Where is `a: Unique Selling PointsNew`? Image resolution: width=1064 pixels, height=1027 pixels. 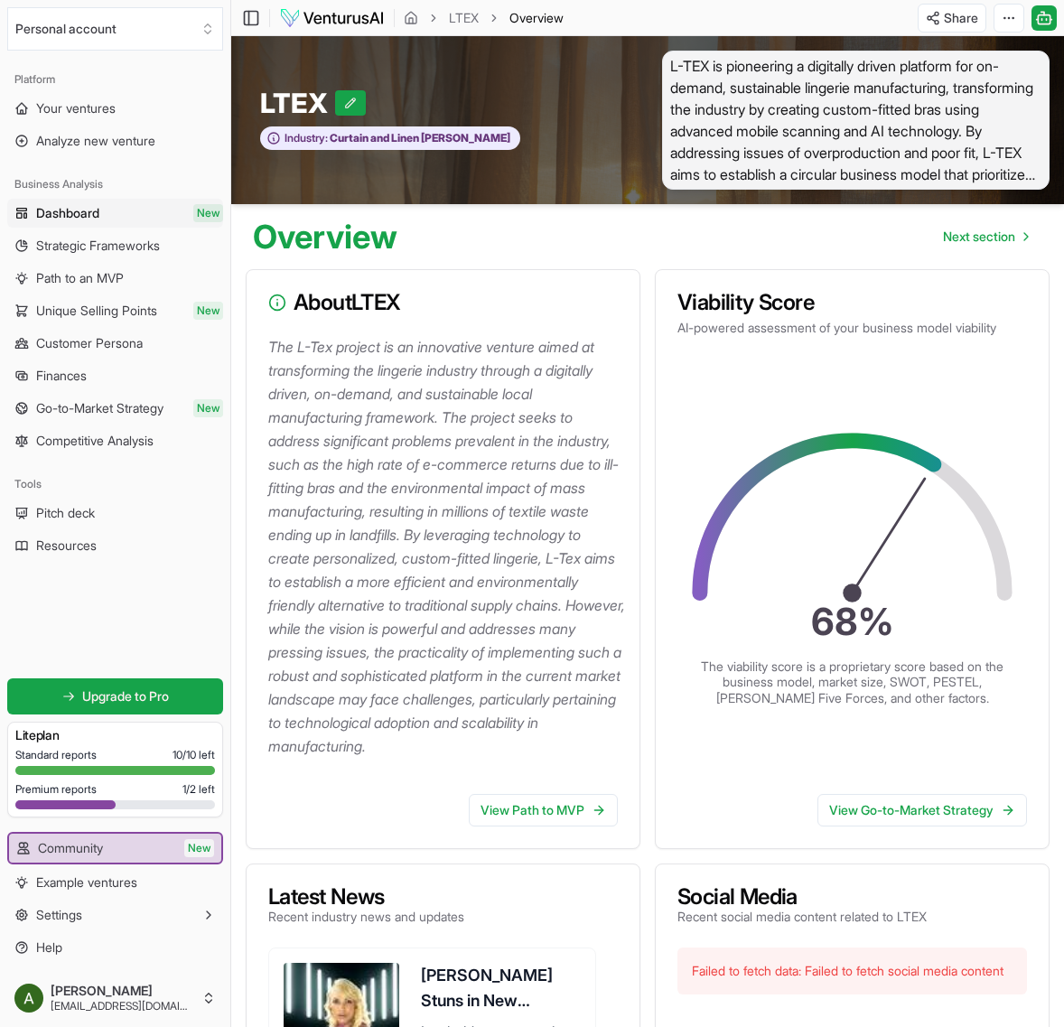 a: Unique Selling PointsNew is located at coordinates (115, 311).